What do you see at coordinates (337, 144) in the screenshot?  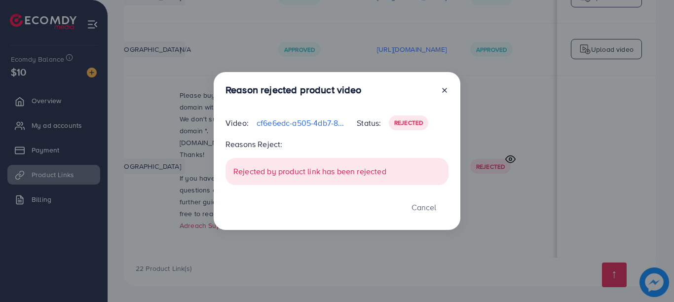 I see `p: Reasons Reject:` at bounding box center [337, 144].